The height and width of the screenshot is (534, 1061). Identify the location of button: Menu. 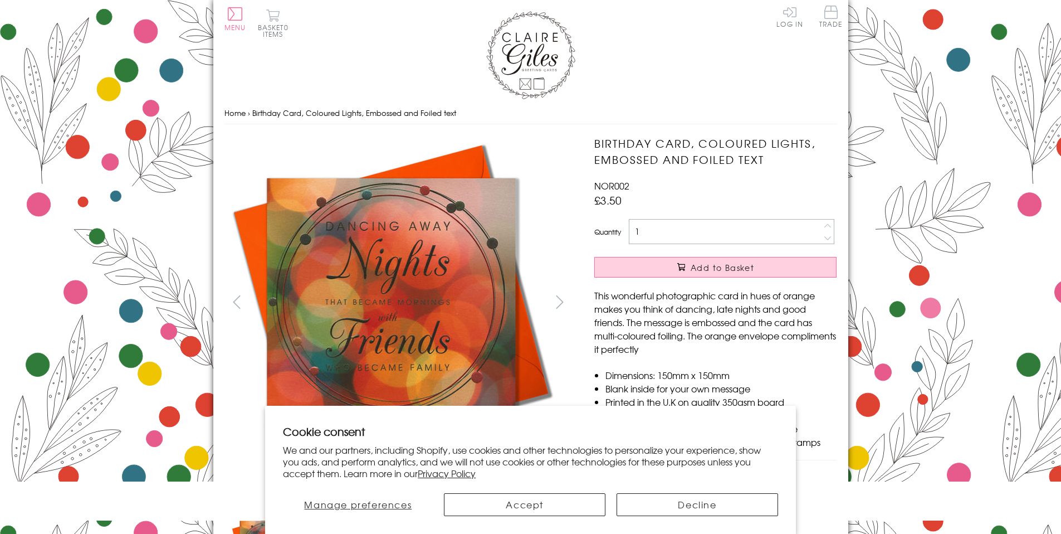
(235, 19).